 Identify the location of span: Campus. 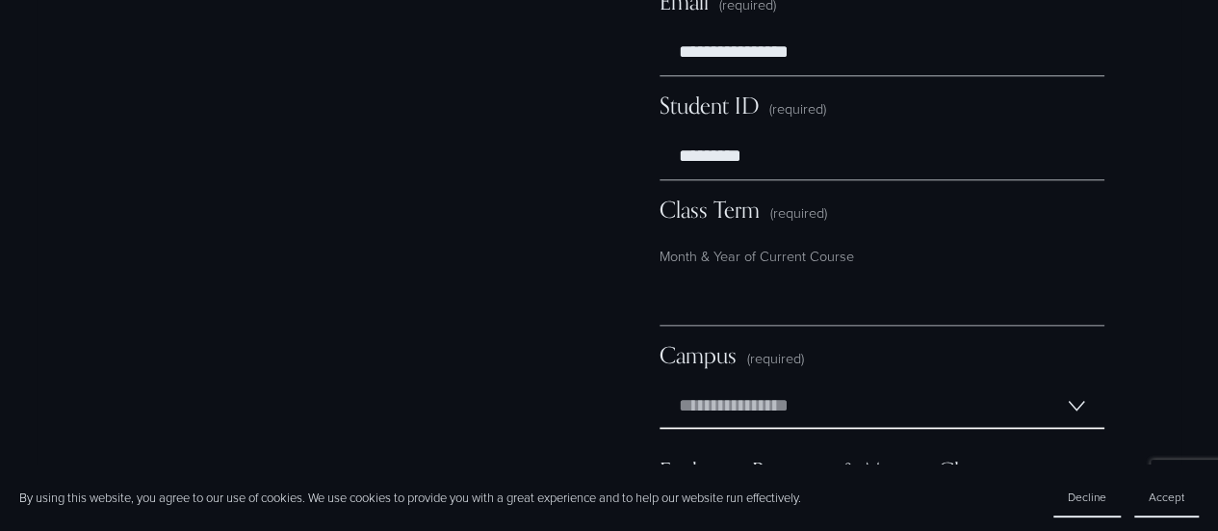
(698, 353).